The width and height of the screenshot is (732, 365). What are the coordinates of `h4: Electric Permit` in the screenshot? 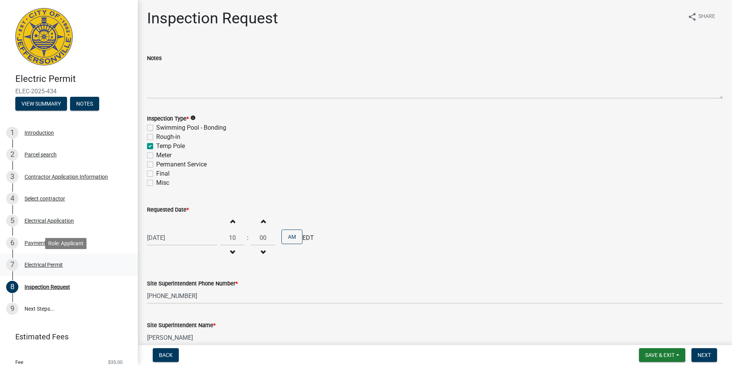 It's located at (74, 79).